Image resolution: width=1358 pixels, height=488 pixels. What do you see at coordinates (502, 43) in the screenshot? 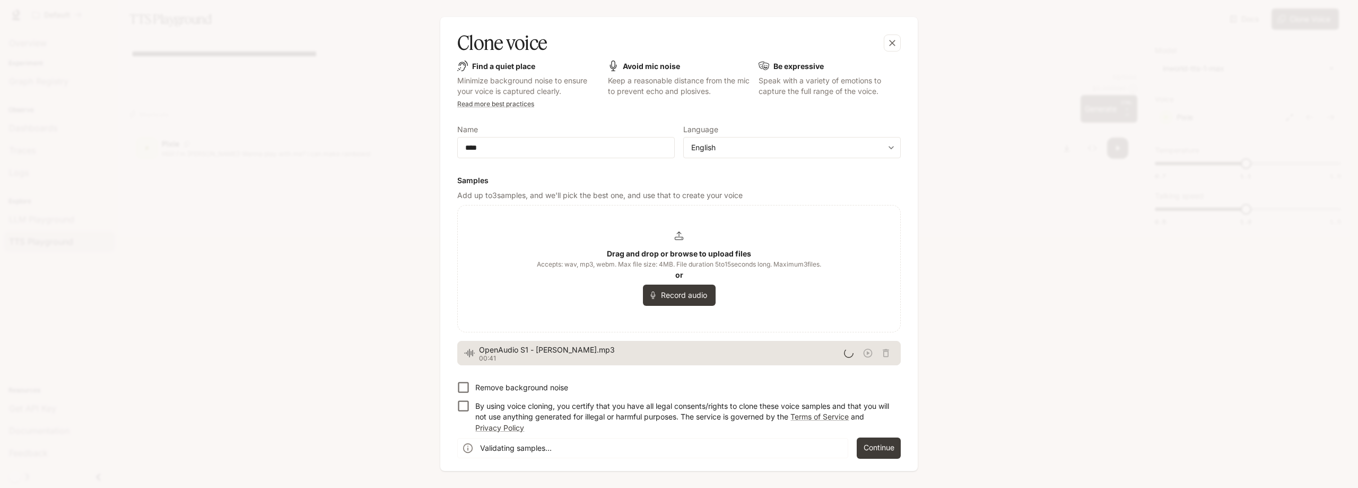
I see `h5: Clone voice` at bounding box center [502, 43].